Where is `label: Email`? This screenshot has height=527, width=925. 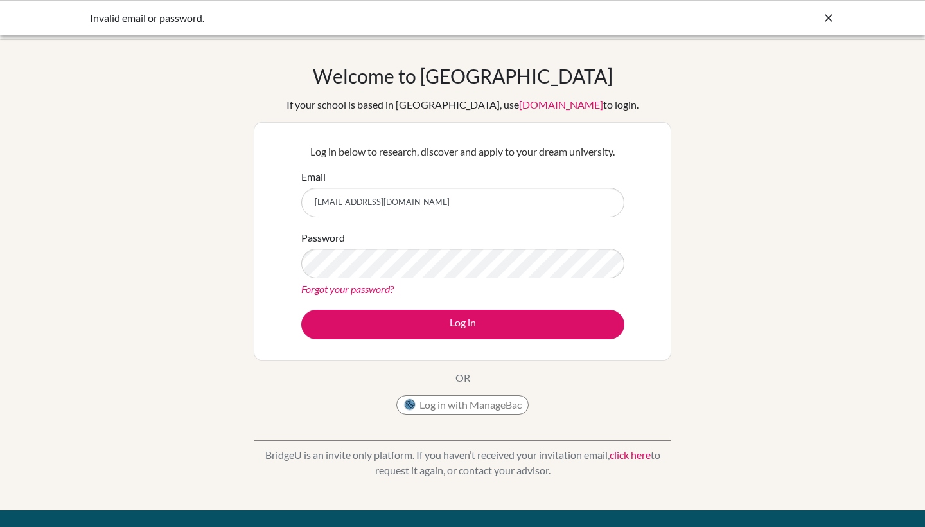 label: Email is located at coordinates (313, 177).